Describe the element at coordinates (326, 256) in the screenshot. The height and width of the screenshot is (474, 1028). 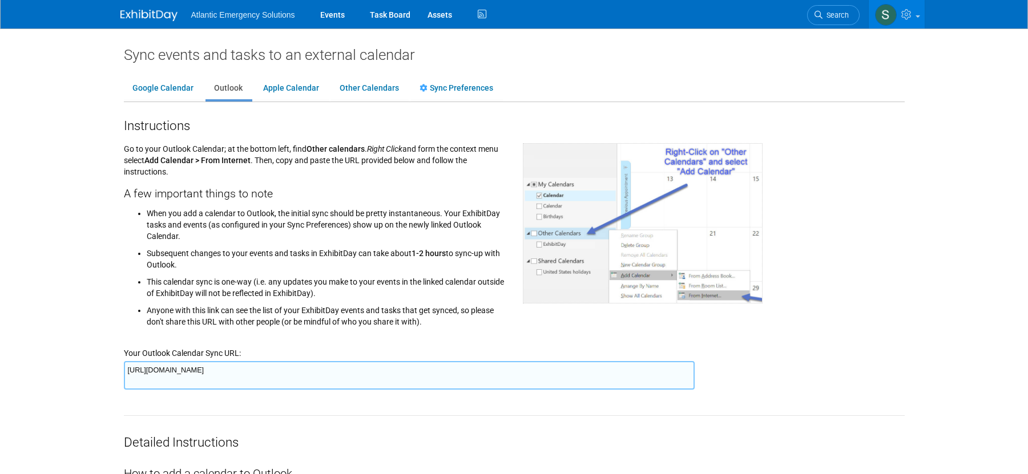
I see `li: Subsequent changes to your events and tasks in ExhibitDay can take about to sync-up with Outlook.` at that location.